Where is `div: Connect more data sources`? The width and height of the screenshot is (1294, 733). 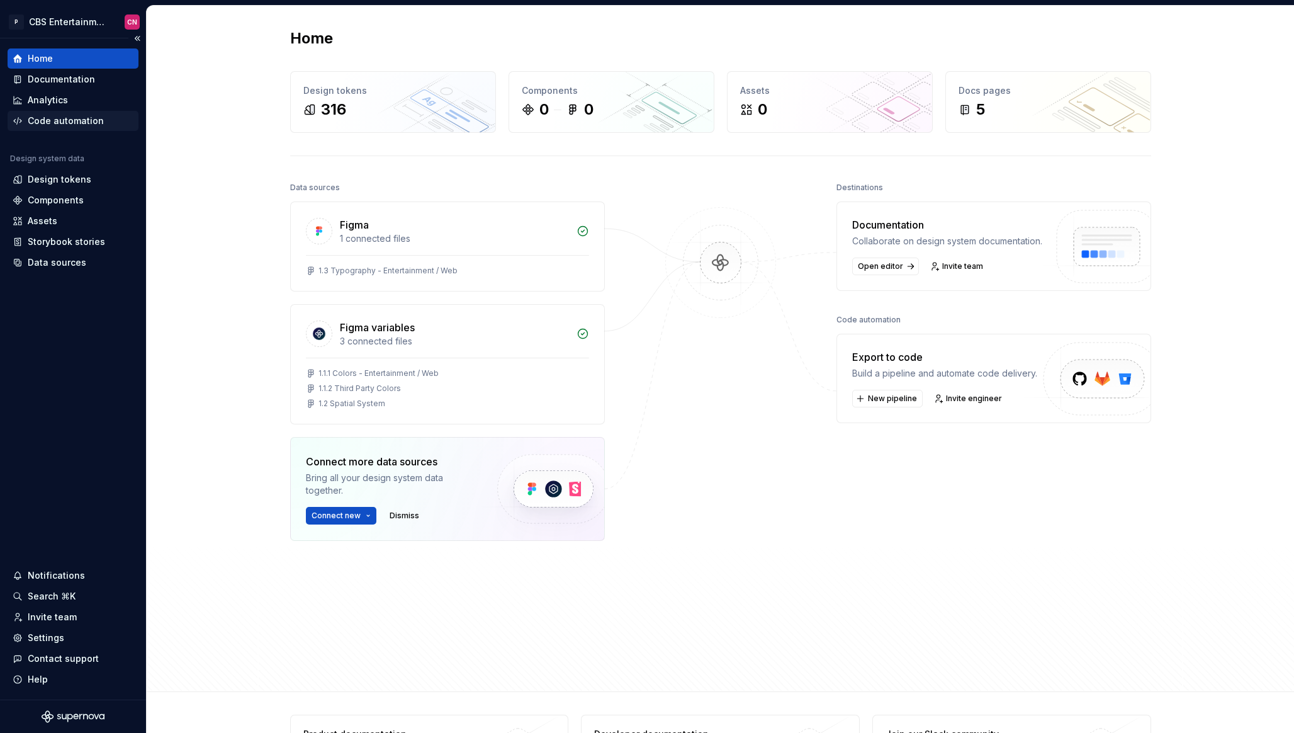
div: Connect more data sources is located at coordinates (391, 461).